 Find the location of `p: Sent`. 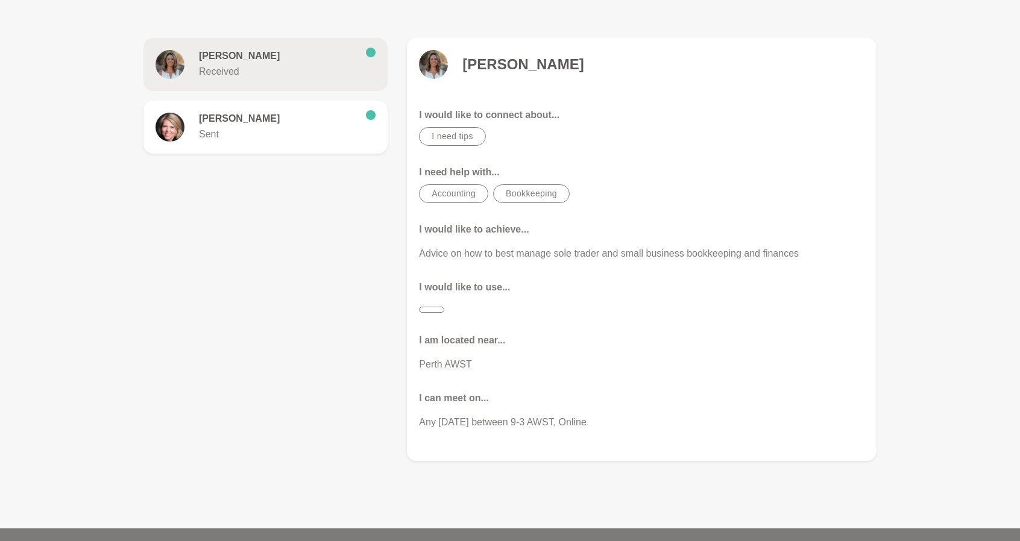

p: Sent is located at coordinates (277, 134).